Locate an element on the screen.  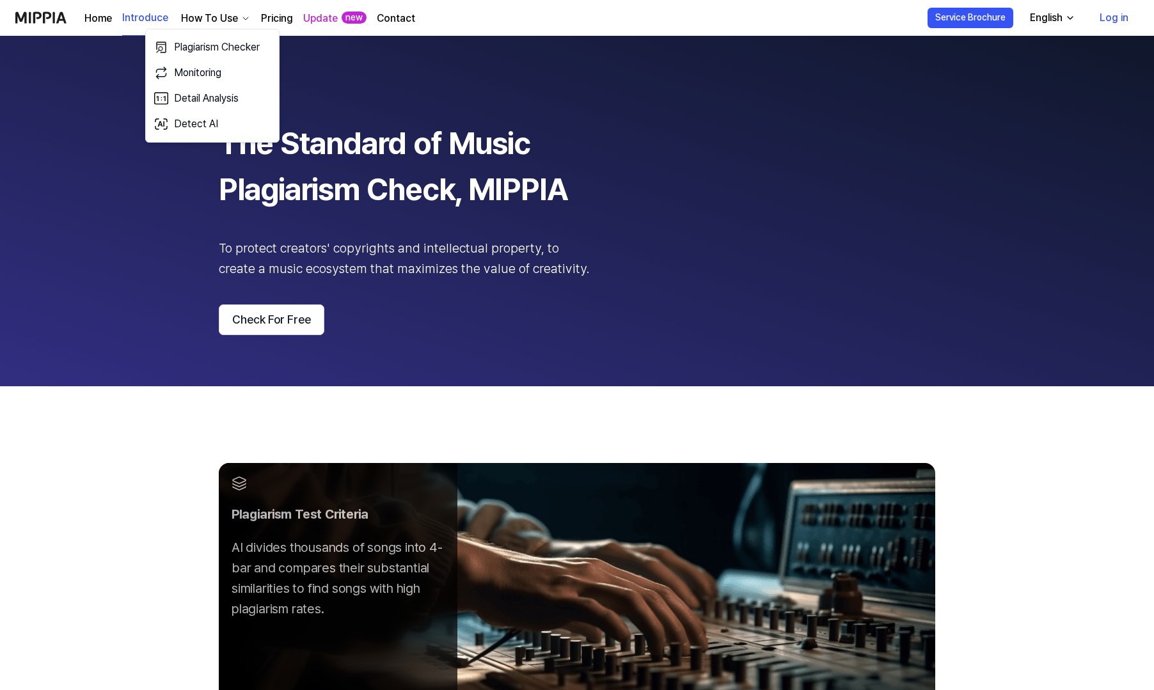
a: Detail Analysis is located at coordinates (212, 99).